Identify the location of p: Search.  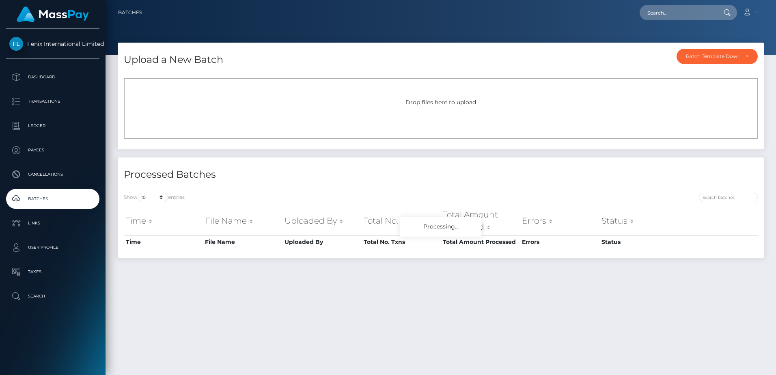
(53, 296).